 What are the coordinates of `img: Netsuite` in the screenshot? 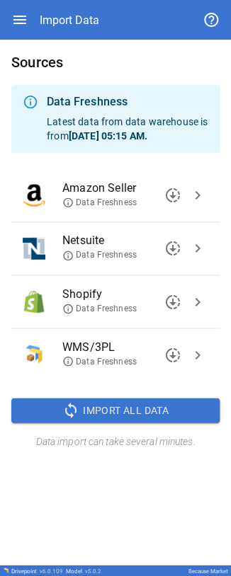 It's located at (34, 248).